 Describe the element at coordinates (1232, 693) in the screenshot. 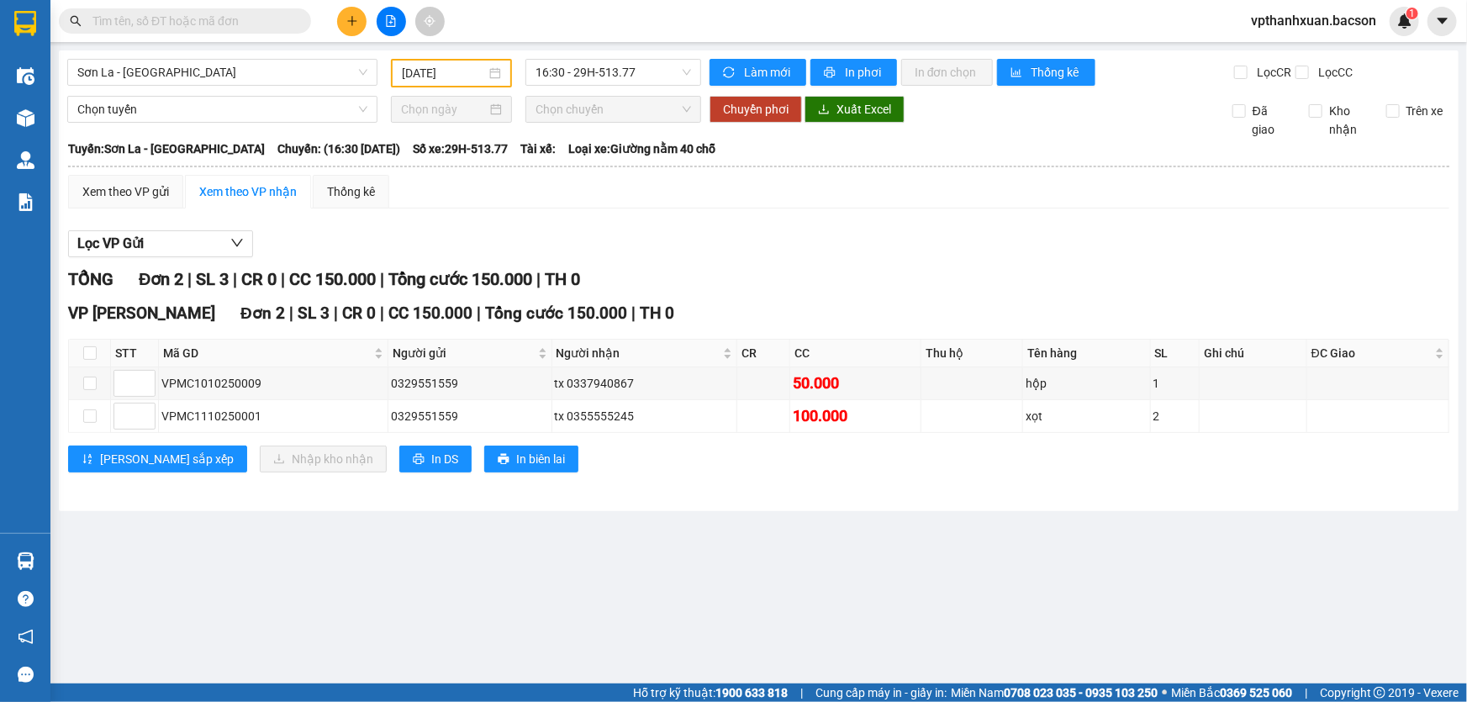

I see `span: Miền Bắc` at that location.